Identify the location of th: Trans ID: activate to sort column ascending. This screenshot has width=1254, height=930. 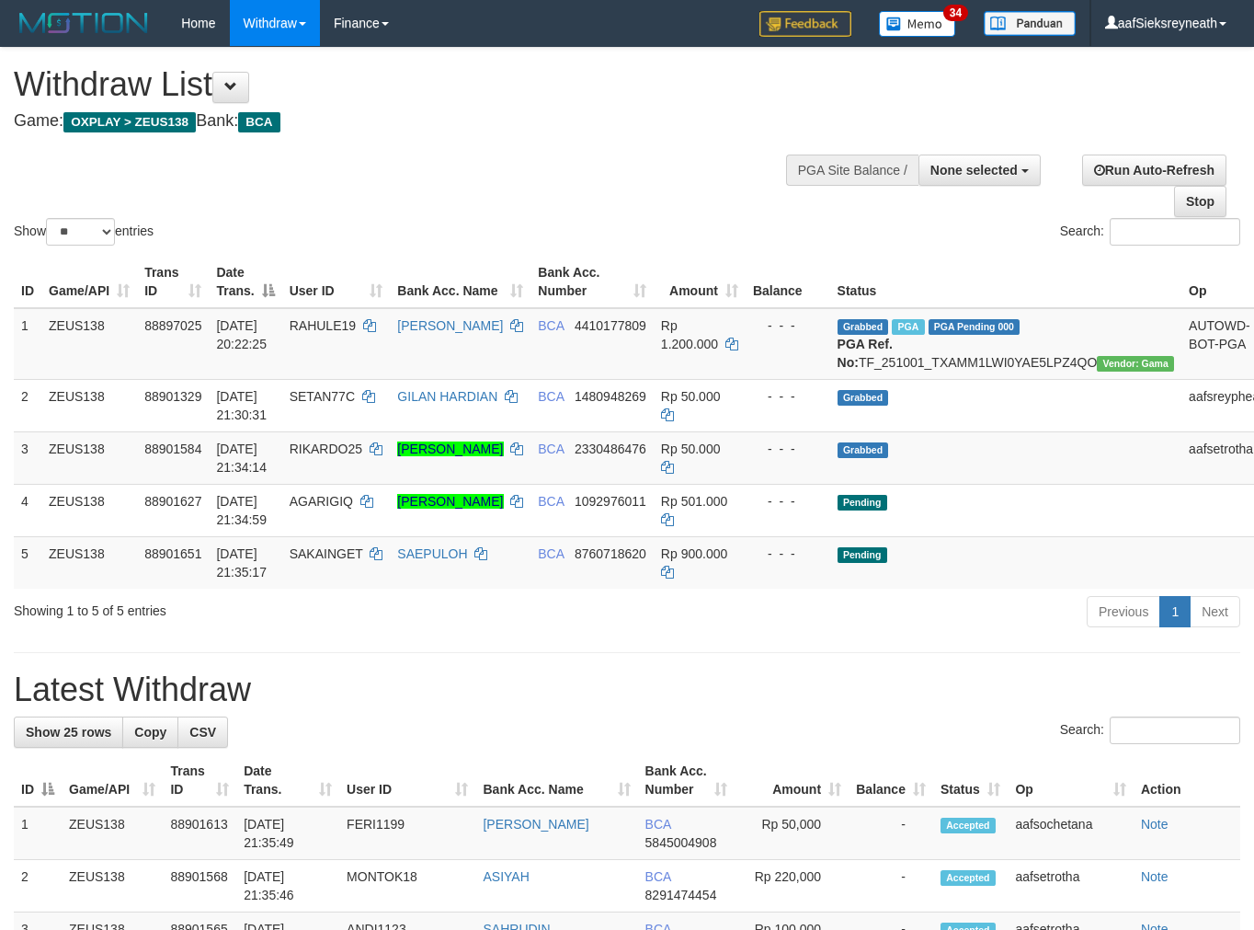
(173, 281).